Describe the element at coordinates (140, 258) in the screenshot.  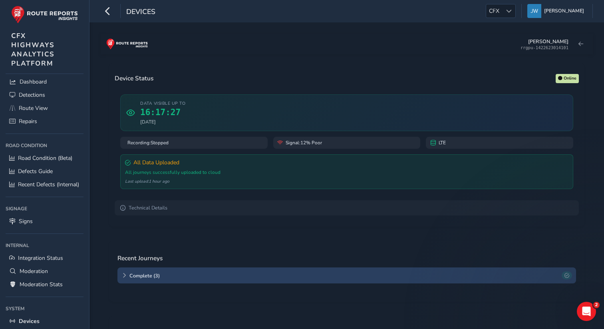
I see `h3: Recent Journeys` at that location.